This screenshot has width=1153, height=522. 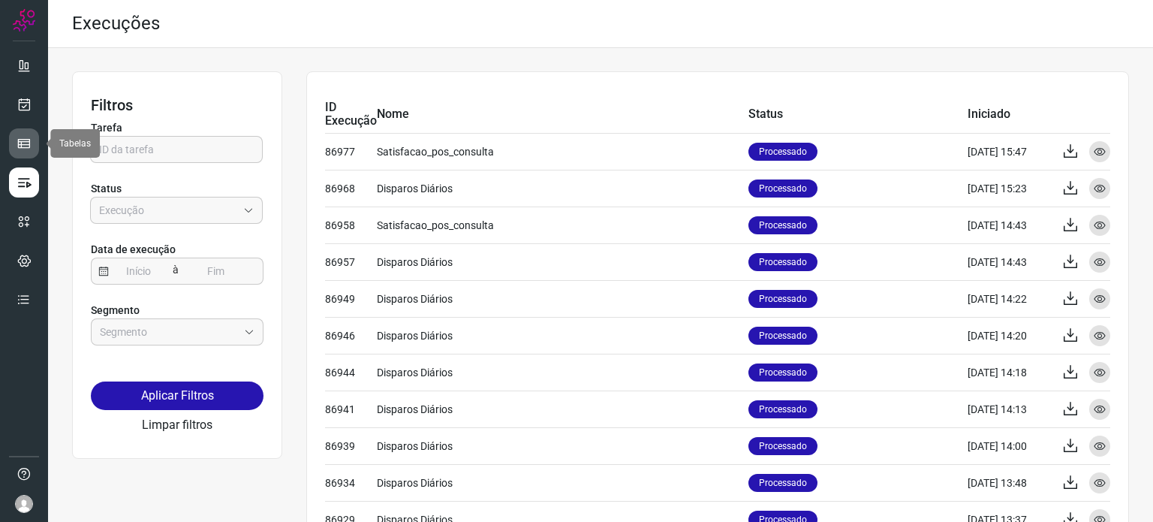 I want to click on span: Tabelas, so click(x=75, y=143).